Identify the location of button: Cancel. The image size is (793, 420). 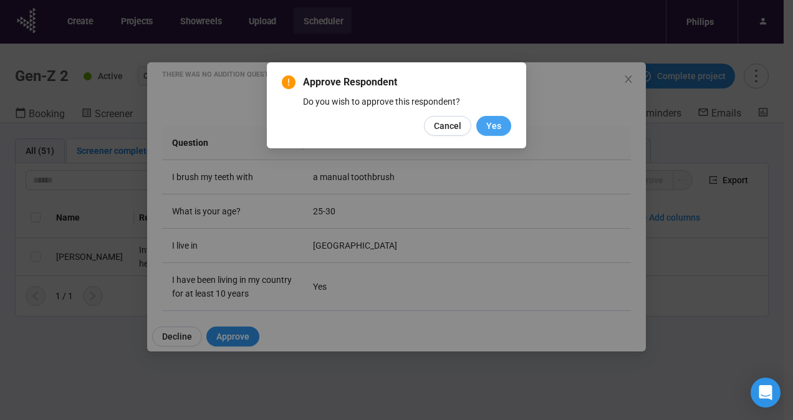
(447, 126).